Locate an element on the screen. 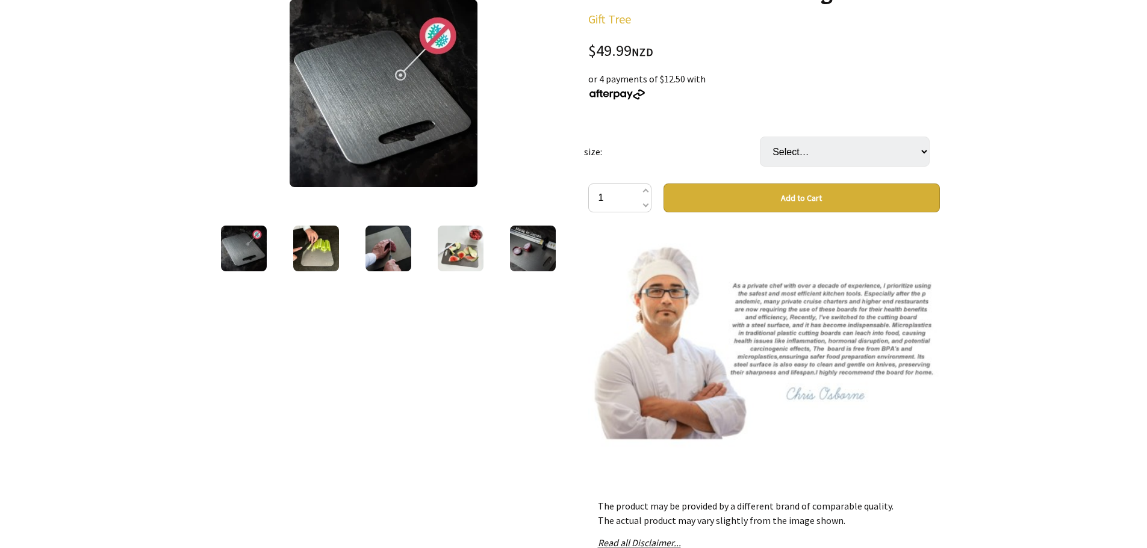 The height and width of the screenshot is (548, 1147). td: size: is located at coordinates (672, 152).